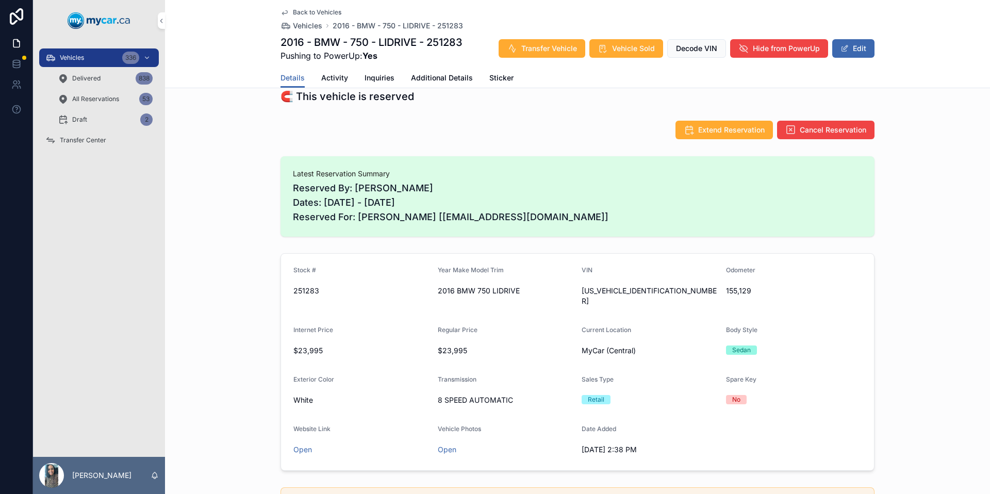 The image size is (990, 494). Describe the element at coordinates (317, 12) in the screenshot. I see `span: Back to Vehicles` at that location.